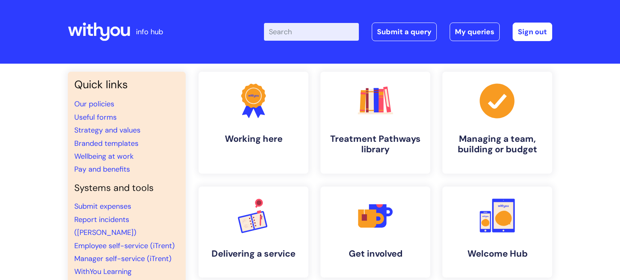  I want to click on a: WithYou Learning, so click(103, 272).